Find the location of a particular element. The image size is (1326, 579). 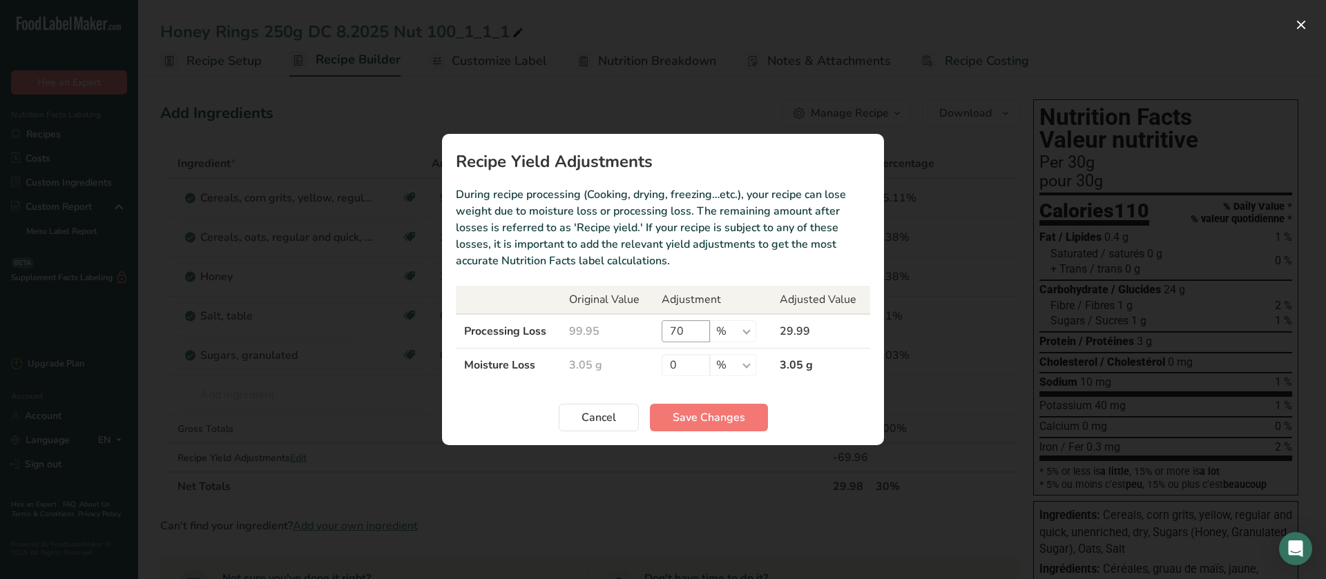

td: Processing Loss is located at coordinates (508, 331).